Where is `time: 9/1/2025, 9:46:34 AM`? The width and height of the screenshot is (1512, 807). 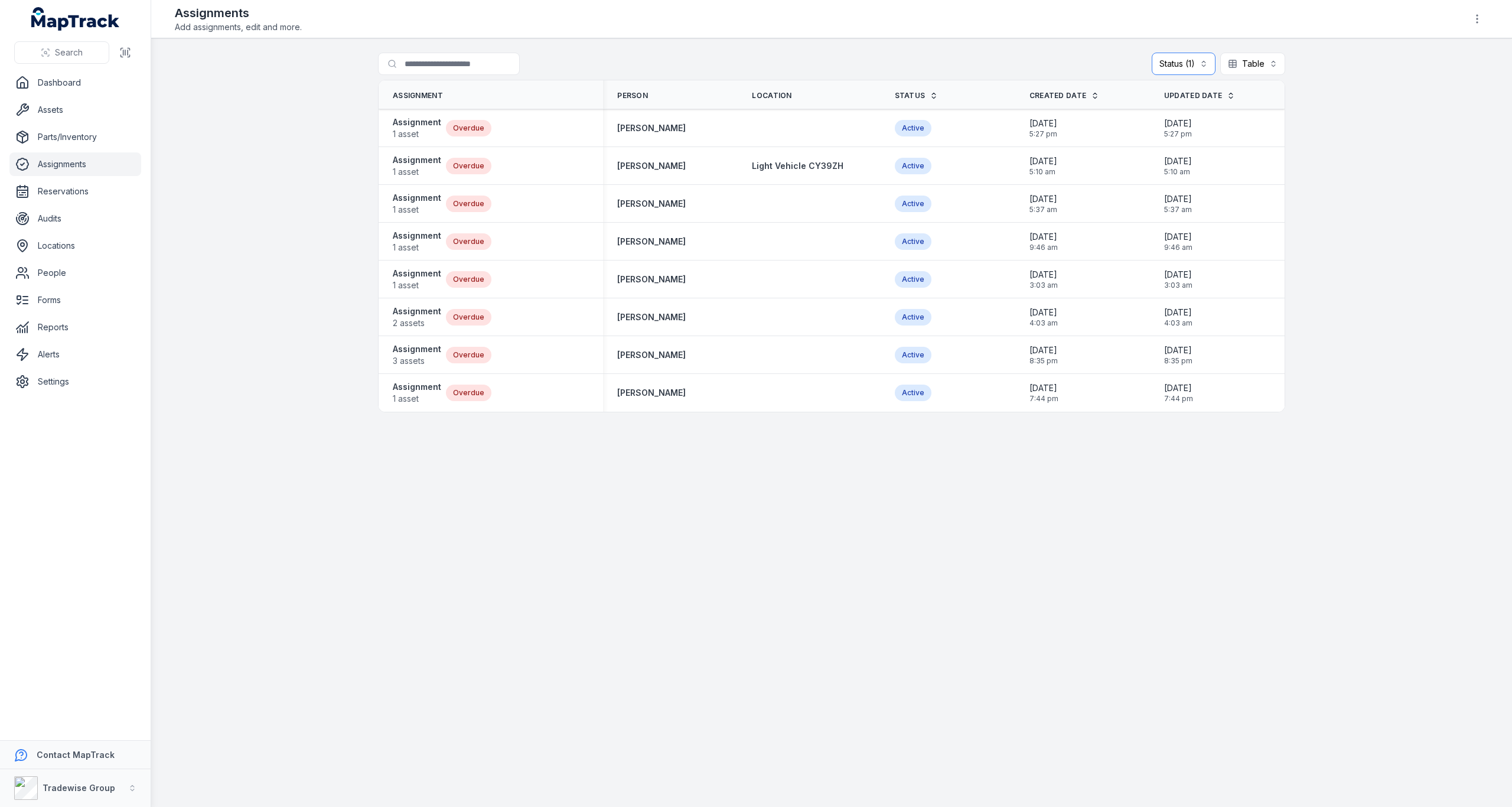
time: 9/1/2025, 9:46:34 AM is located at coordinates (1178, 242).